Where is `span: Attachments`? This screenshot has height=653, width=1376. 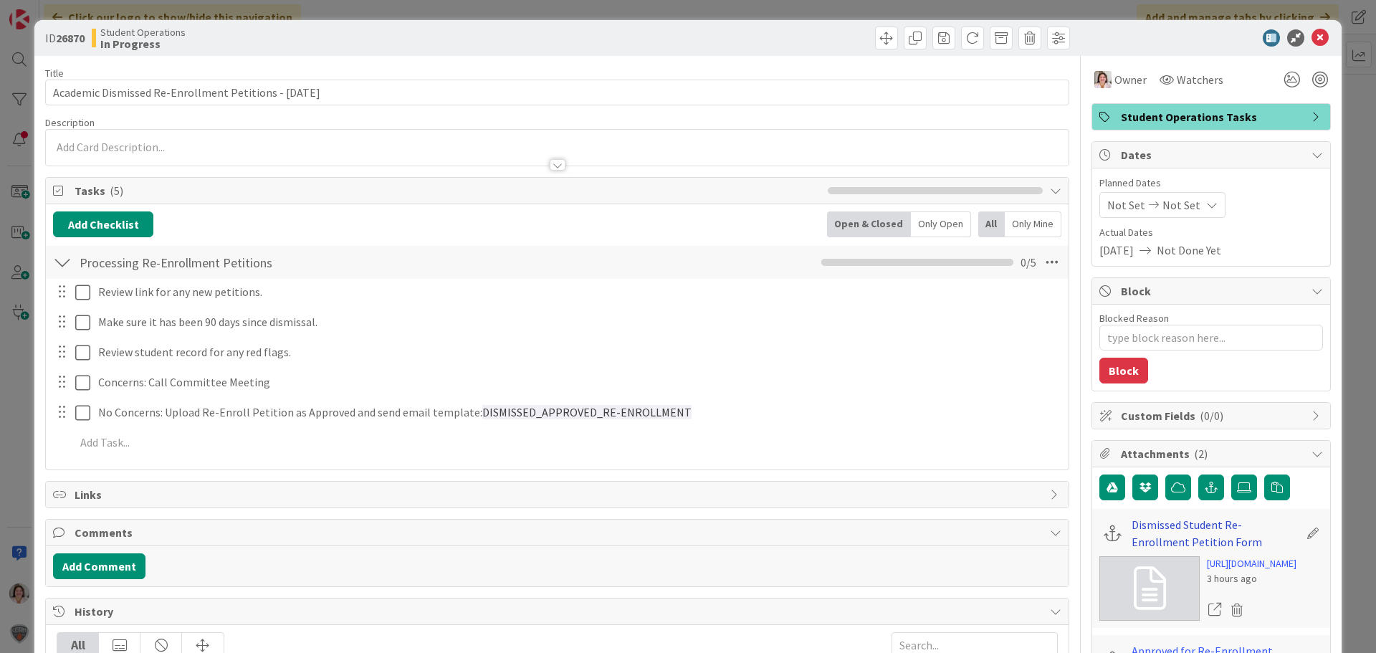 span: Attachments is located at coordinates (1213, 454).